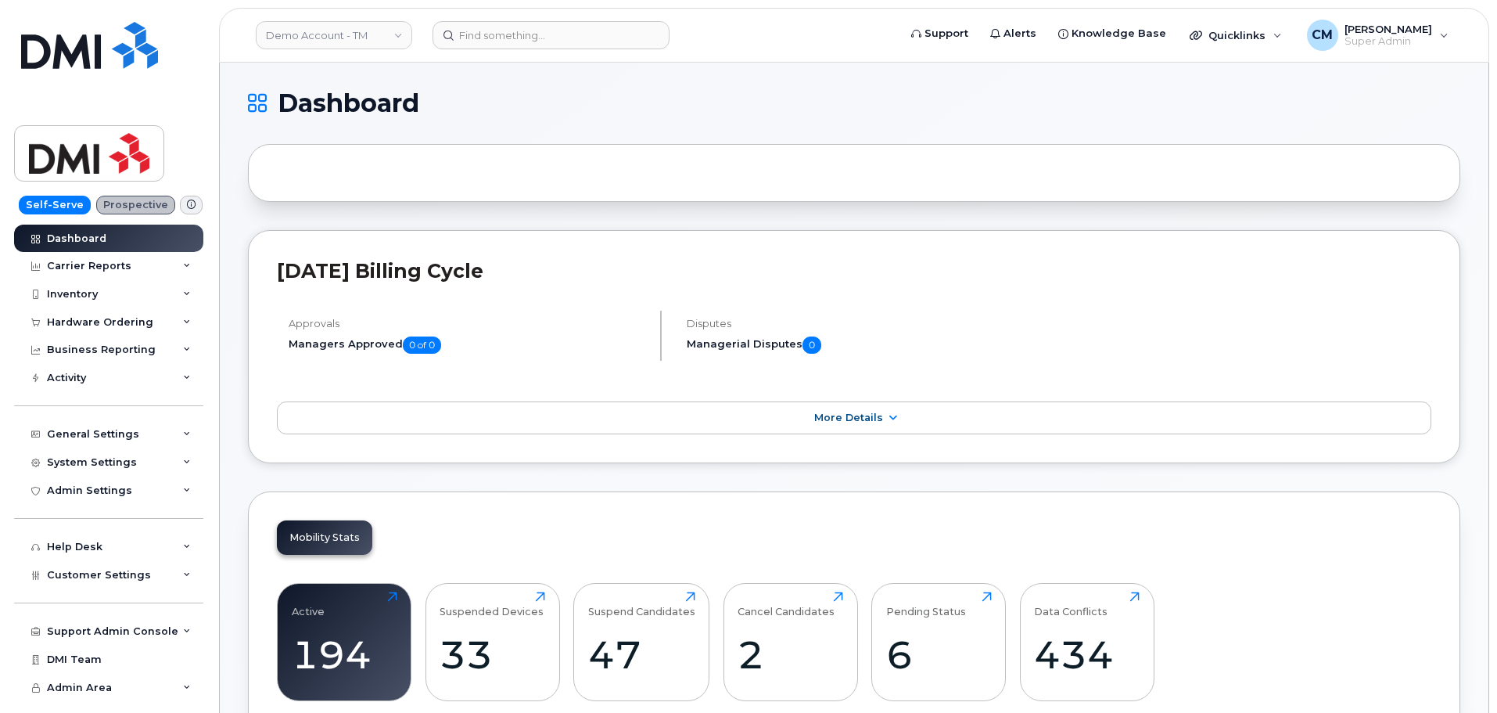 The height and width of the screenshot is (713, 1497). Describe the element at coordinates (812, 345) in the screenshot. I see `span: 0` at that location.